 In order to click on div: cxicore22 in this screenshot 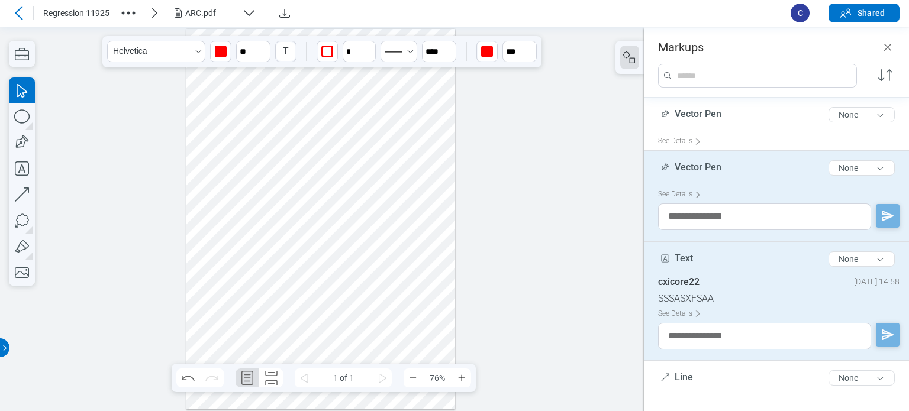, I will do `click(679, 282)`.